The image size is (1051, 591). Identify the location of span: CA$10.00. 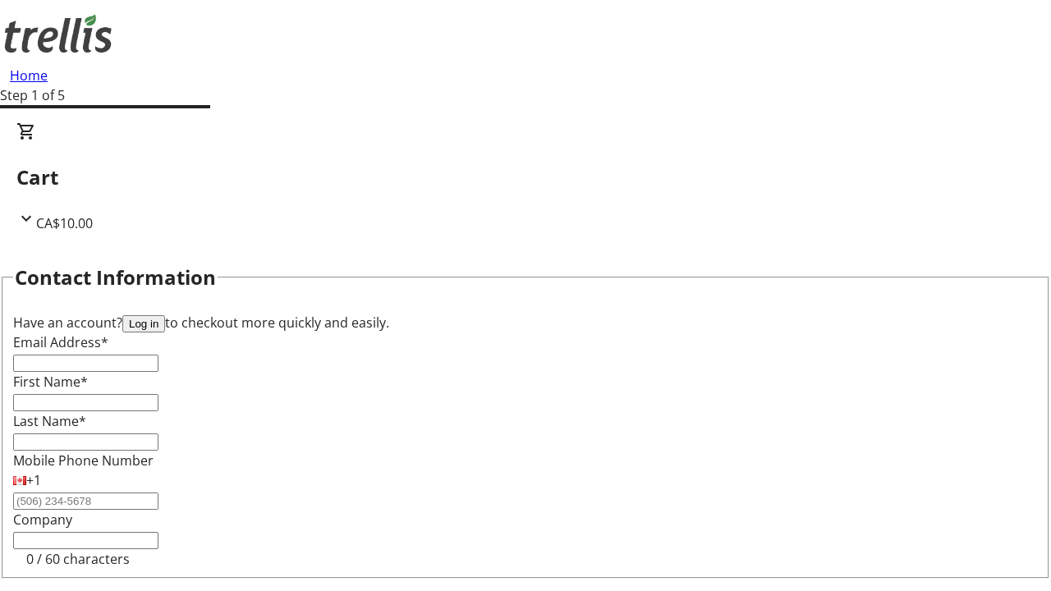
(64, 223).